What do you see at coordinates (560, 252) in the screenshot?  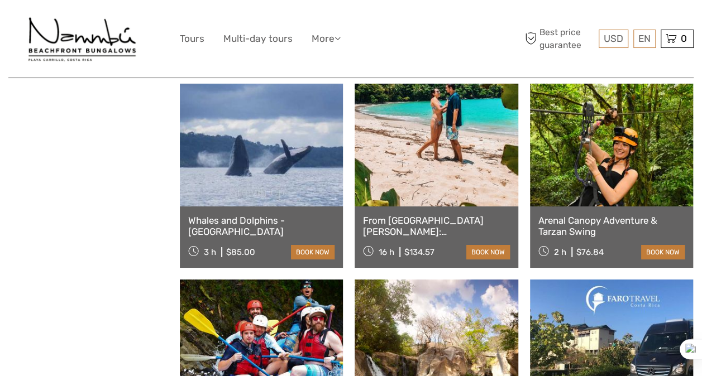 I see `span: 2 h` at bounding box center [560, 252].